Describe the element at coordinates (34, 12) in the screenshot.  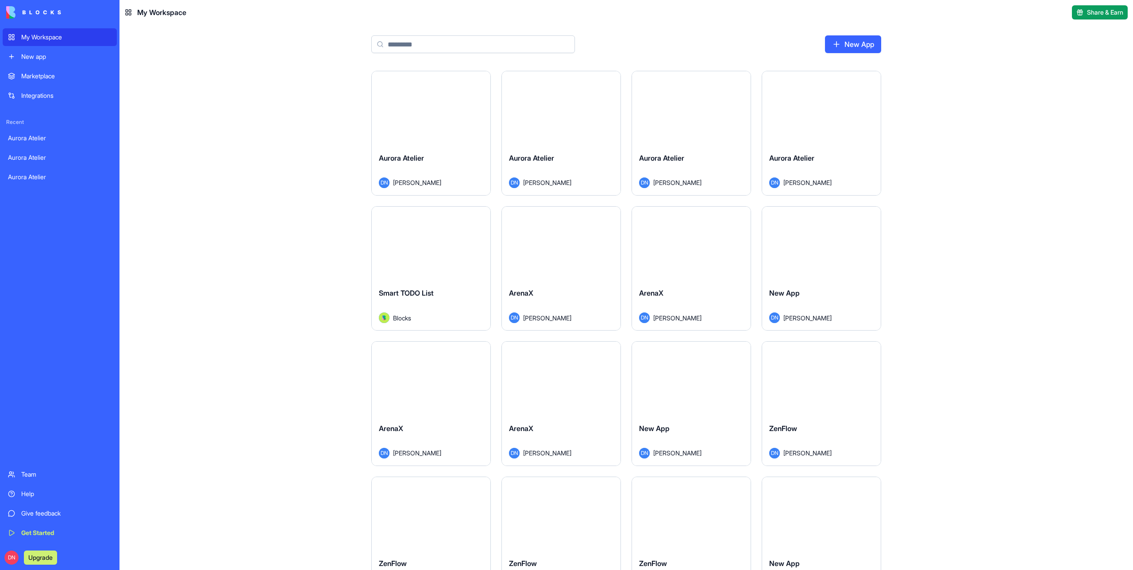
I see `img: logo` at that location.